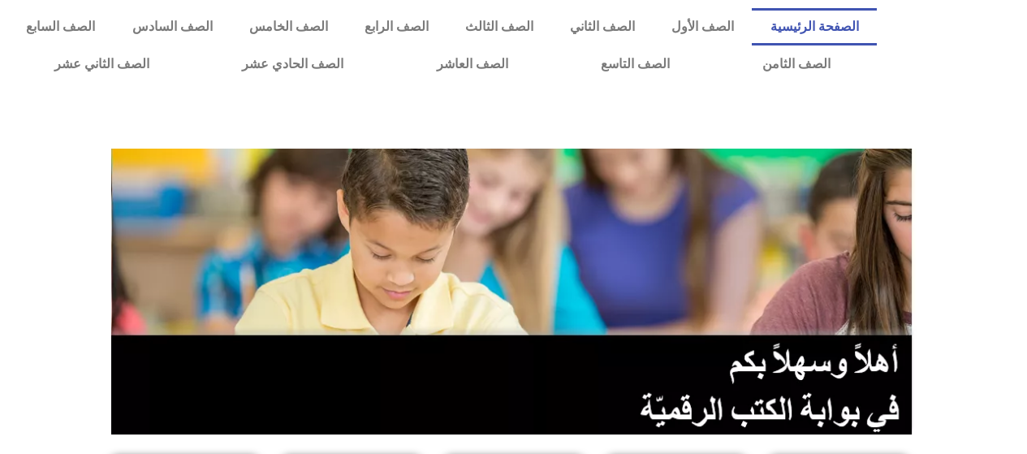 The height and width of the screenshot is (454, 1027). Describe the element at coordinates (396, 27) in the screenshot. I see `a: الصف الرابع` at that location.